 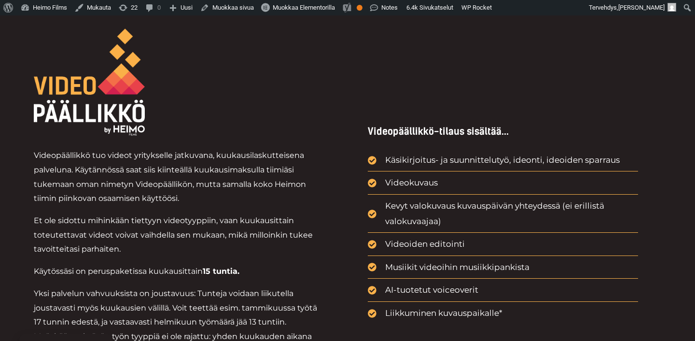 I want to click on span: Liikkuminen kuvauspaikalle*, so click(x=442, y=313).